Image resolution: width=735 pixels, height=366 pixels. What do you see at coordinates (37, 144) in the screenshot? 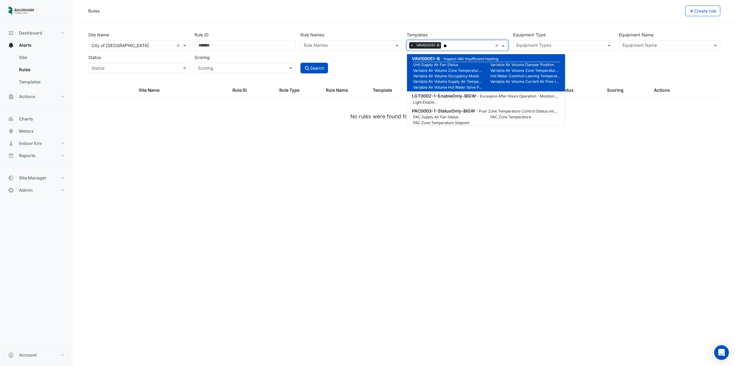
I see `button: Indoor Env` at bounding box center [37, 144].